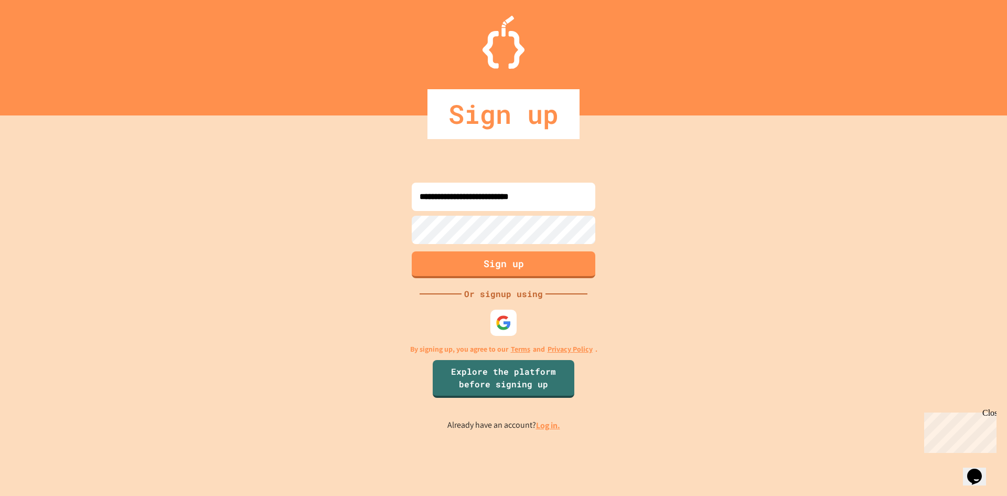  Describe the element at coordinates (503, 379) in the screenshot. I see `a: Explore the platform before signing up` at that location.